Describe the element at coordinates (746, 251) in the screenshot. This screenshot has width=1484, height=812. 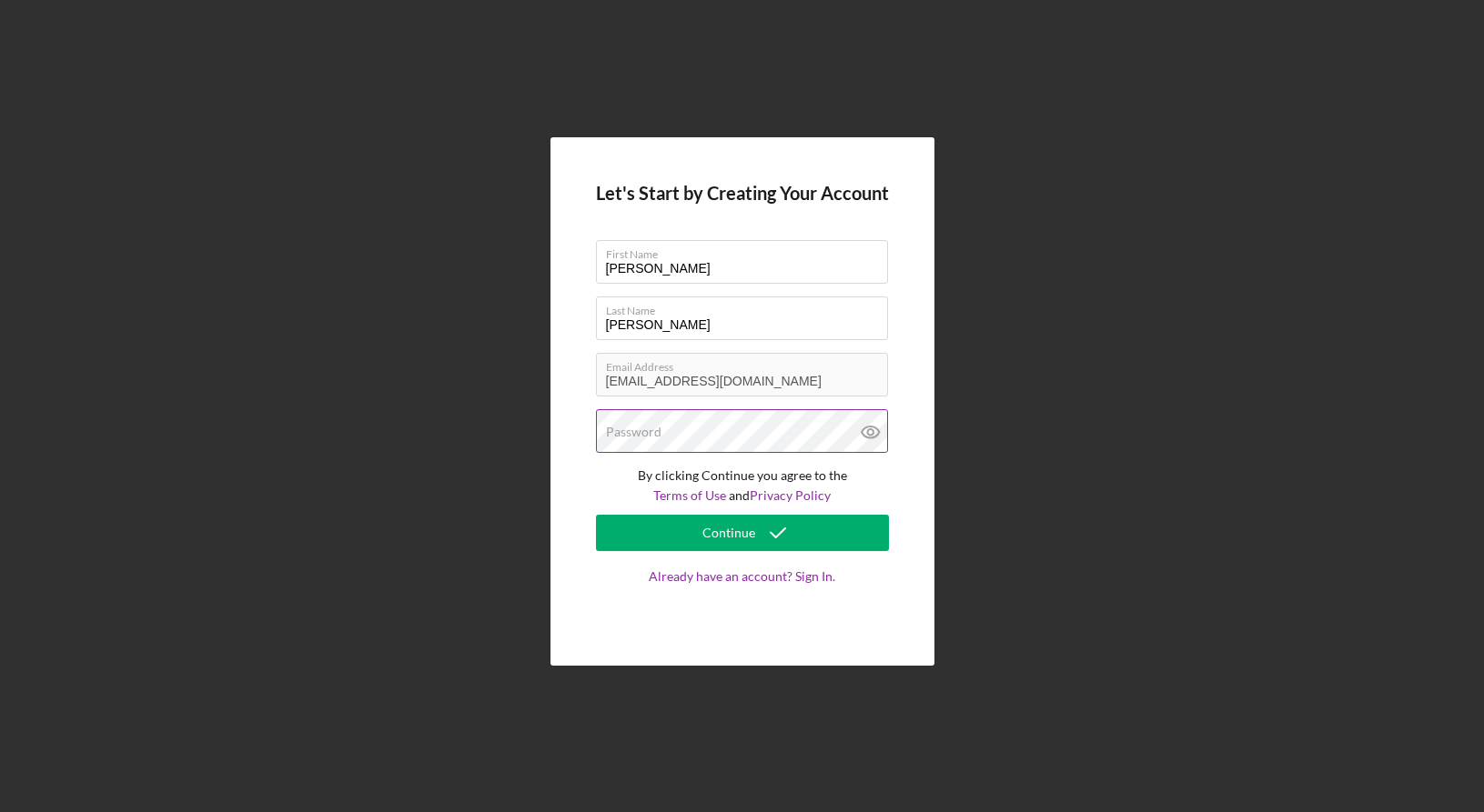
I see `label: First Name` at that location.